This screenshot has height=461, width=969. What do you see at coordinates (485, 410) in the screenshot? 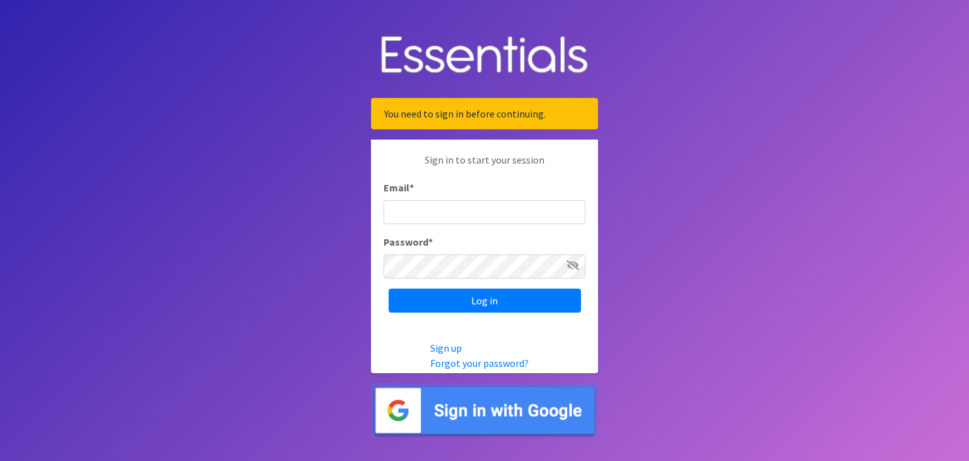
I see `img: Sign in with Google` at bounding box center [485, 410].